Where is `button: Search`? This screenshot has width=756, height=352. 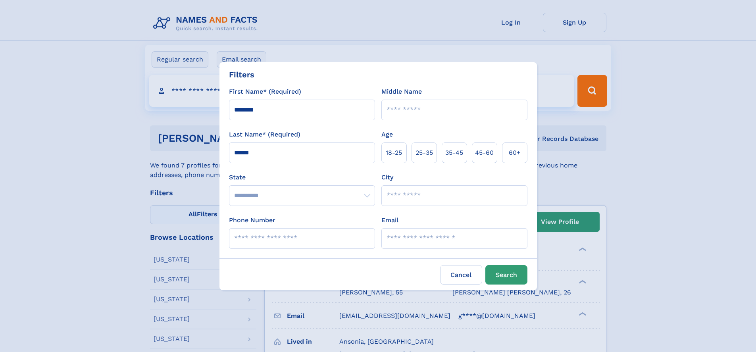 button: Search is located at coordinates (507, 275).